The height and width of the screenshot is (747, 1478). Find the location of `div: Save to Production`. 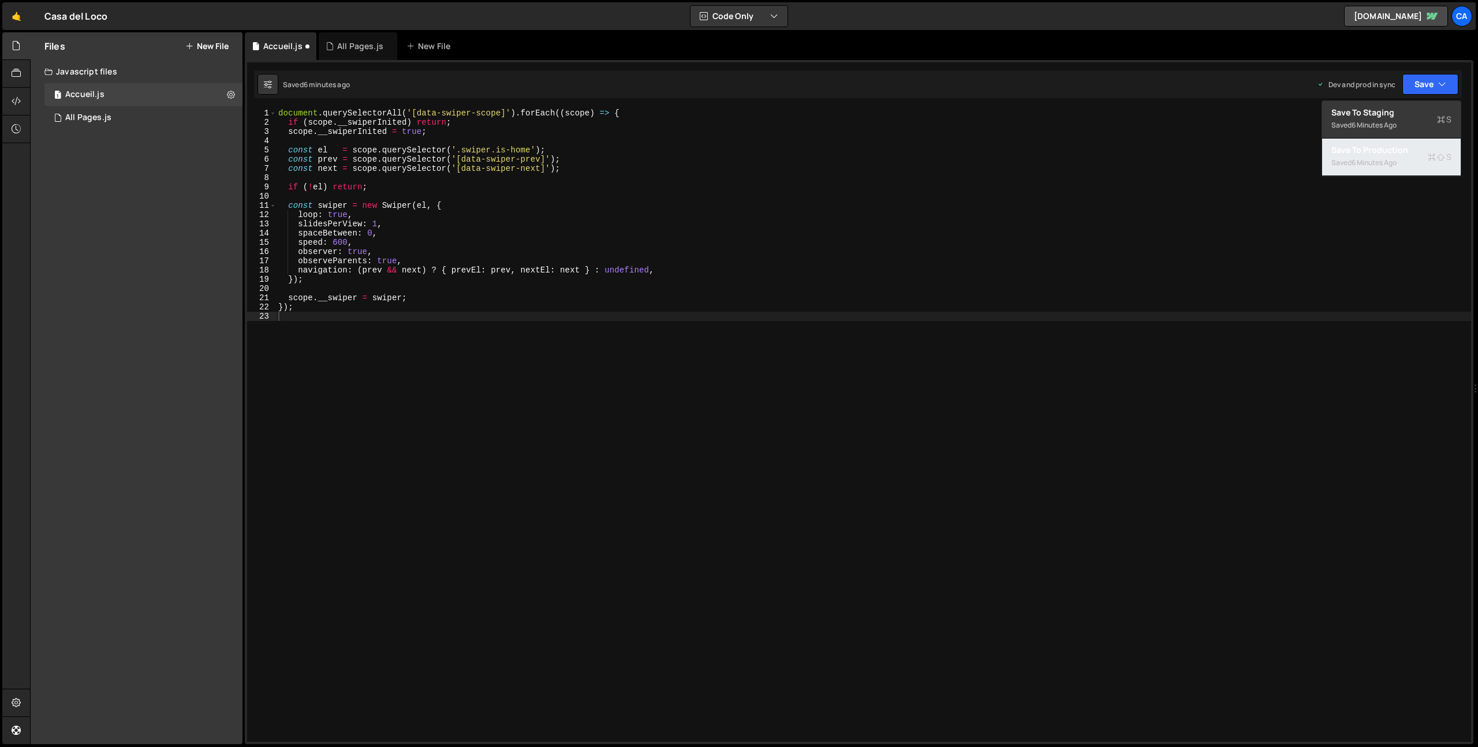

div: Save to Production is located at coordinates (1391, 150).